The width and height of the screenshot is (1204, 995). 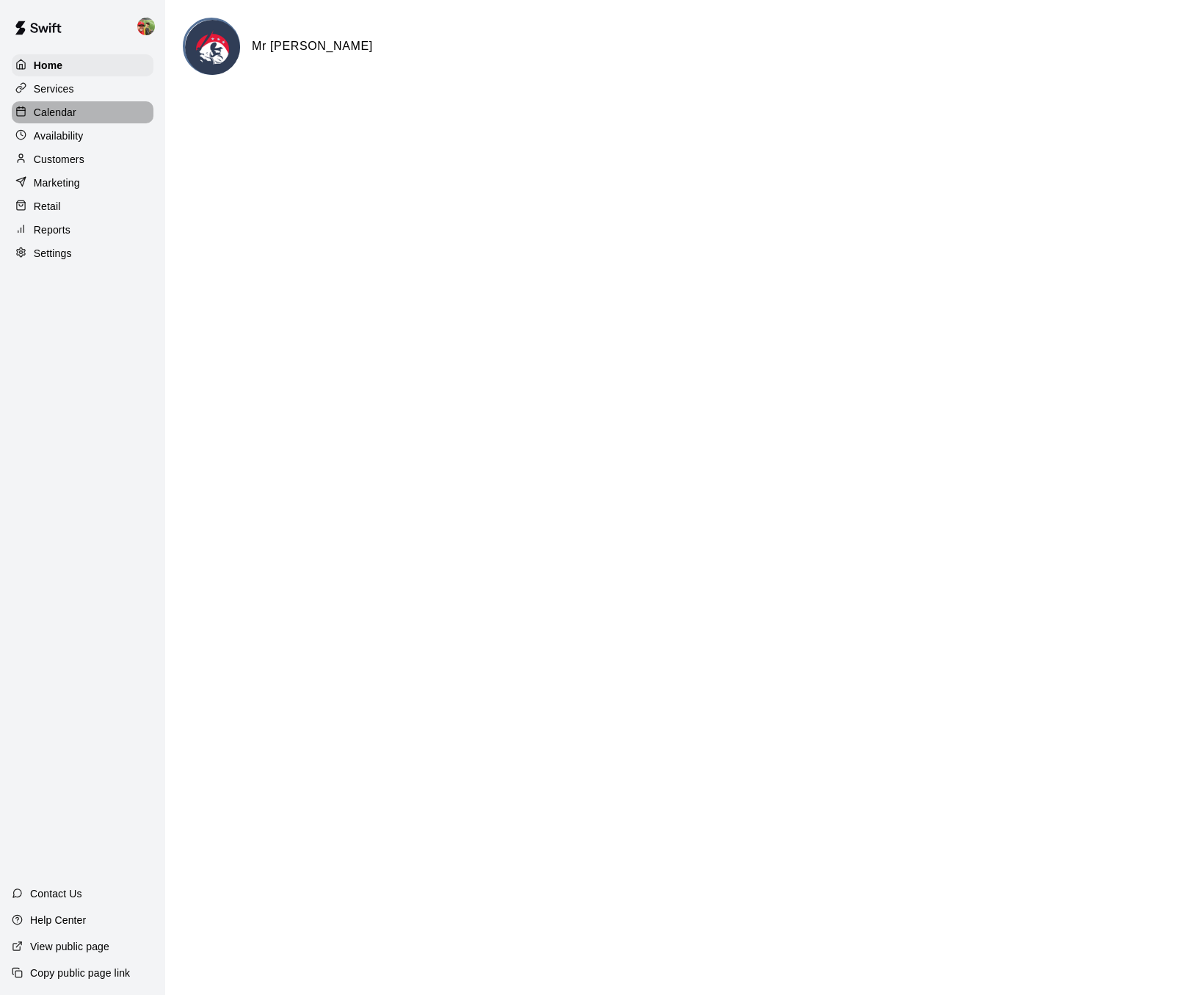 What do you see at coordinates (53, 253) in the screenshot?
I see `p: Settings` at bounding box center [53, 253].